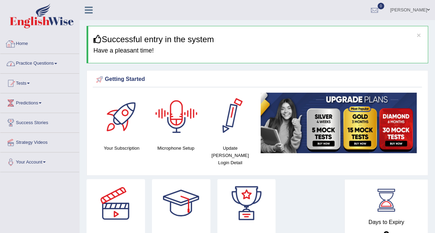 This screenshot has height=233, width=435. Describe the element at coordinates (176, 148) in the screenshot. I see `h4: Microphone Setup` at that location.